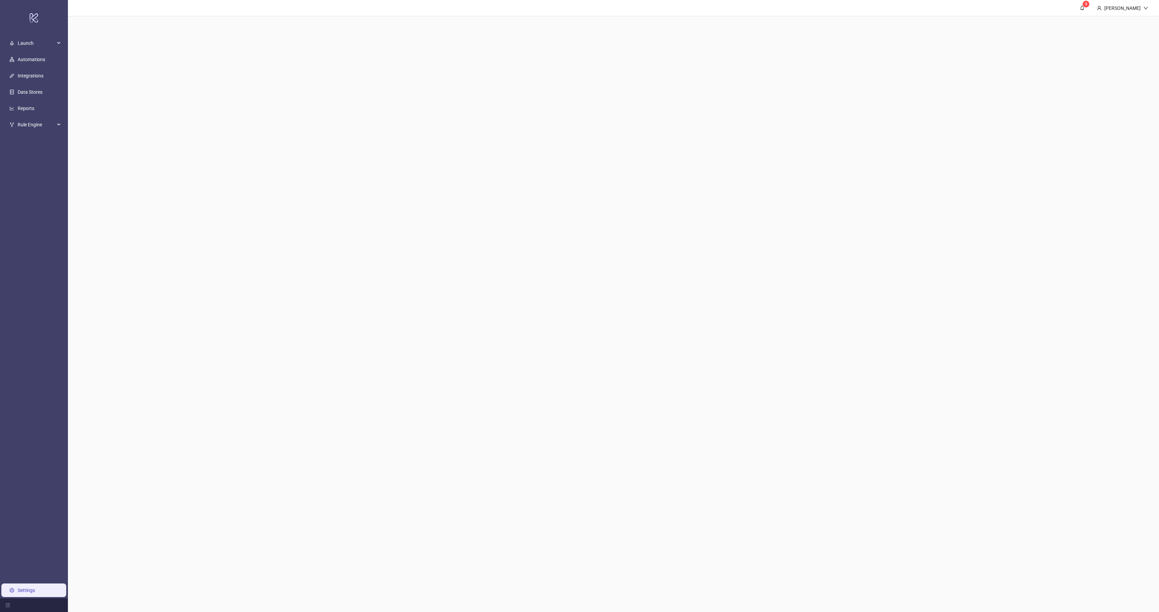 The height and width of the screenshot is (612, 1159). What do you see at coordinates (8, 605) in the screenshot?
I see `span: menu-fold` at bounding box center [8, 605].